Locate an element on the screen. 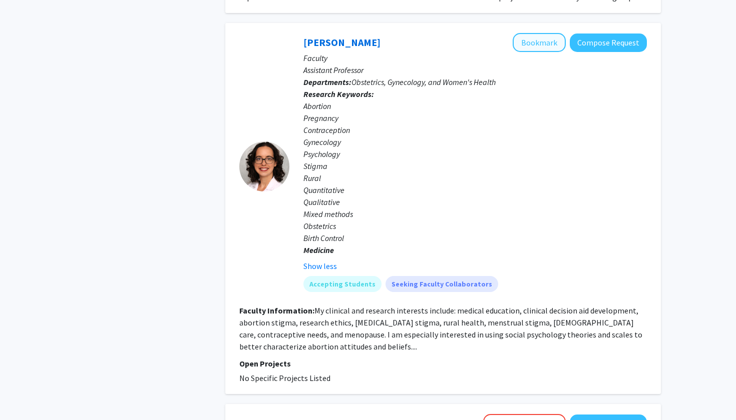 This screenshot has height=420, width=736. button: Compose Request to Paris Stowers is located at coordinates (608, 43).